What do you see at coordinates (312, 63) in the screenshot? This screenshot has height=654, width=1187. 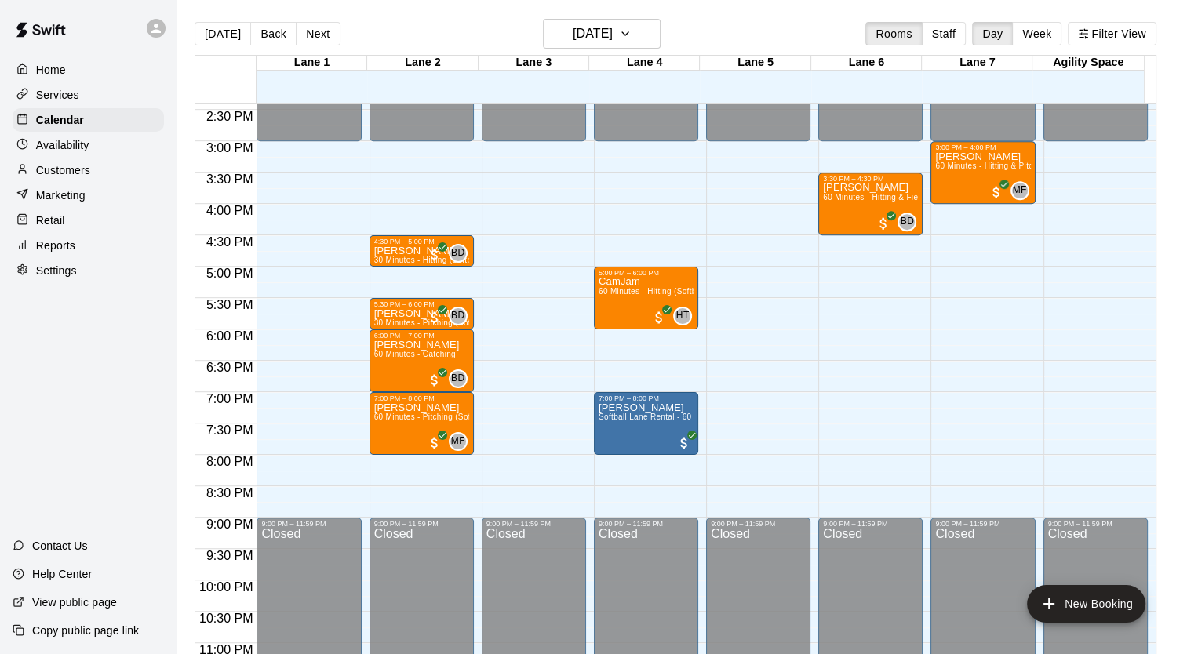 I see `div: Lane 1` at bounding box center [312, 63].